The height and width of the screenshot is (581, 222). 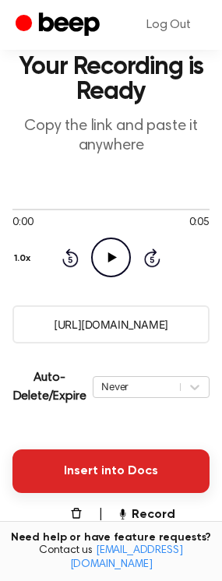 What do you see at coordinates (49, 387) in the screenshot?
I see `p: Auto-Delete/Expire` at bounding box center [49, 387].